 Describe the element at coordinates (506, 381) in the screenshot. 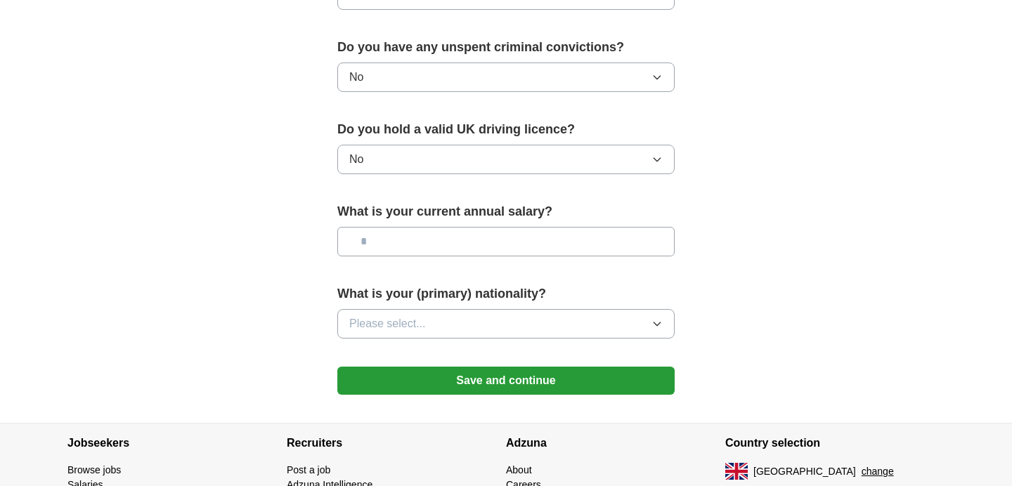

I see `button: Save and continue` at that location.